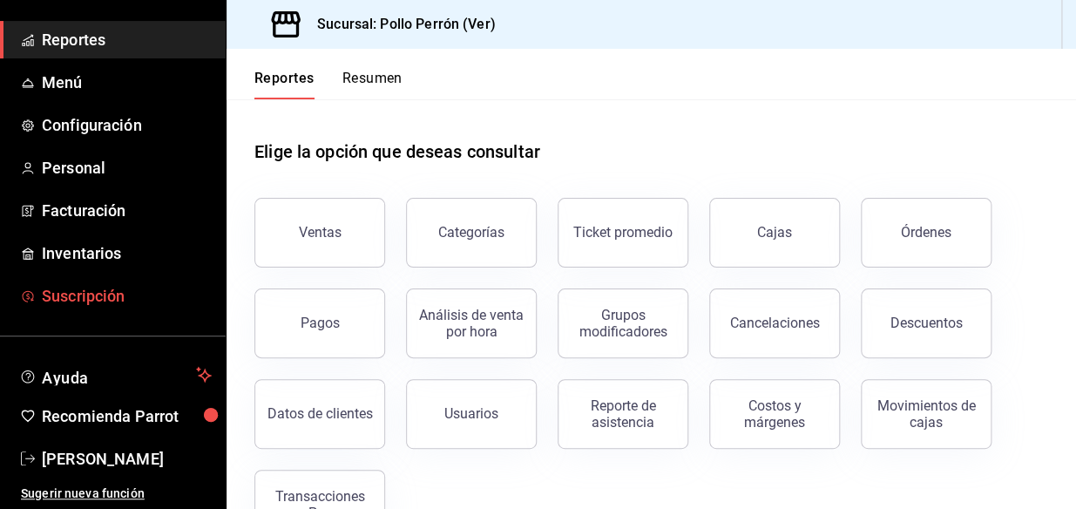  I want to click on span: Suscripción, so click(126, 295).